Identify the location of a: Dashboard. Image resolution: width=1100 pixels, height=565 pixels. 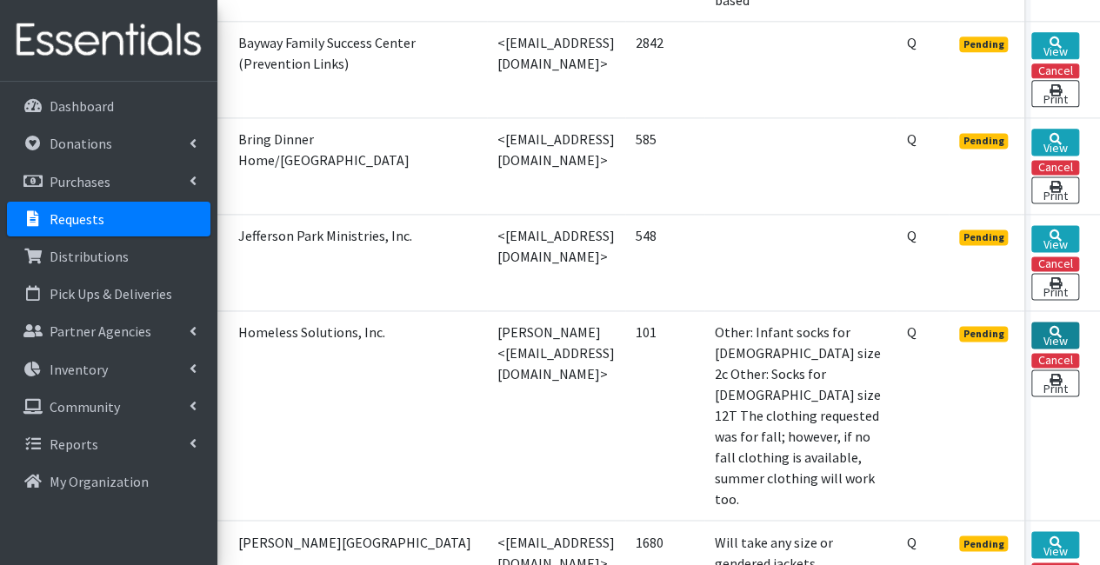
(109, 106).